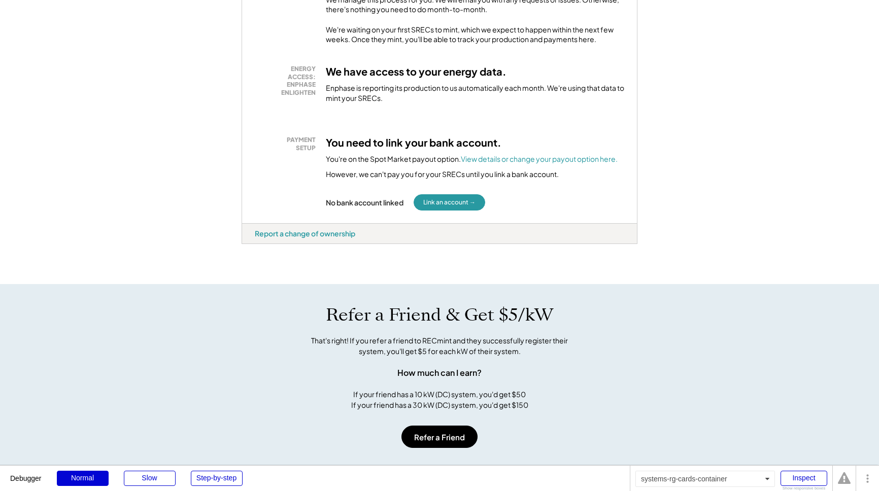 This screenshot has width=879, height=491. I want to click on h3: We have access to your energy data., so click(416, 72).